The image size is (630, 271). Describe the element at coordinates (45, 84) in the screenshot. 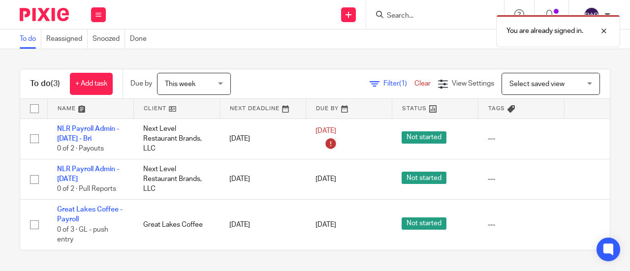

I see `h1: To do` at that location.